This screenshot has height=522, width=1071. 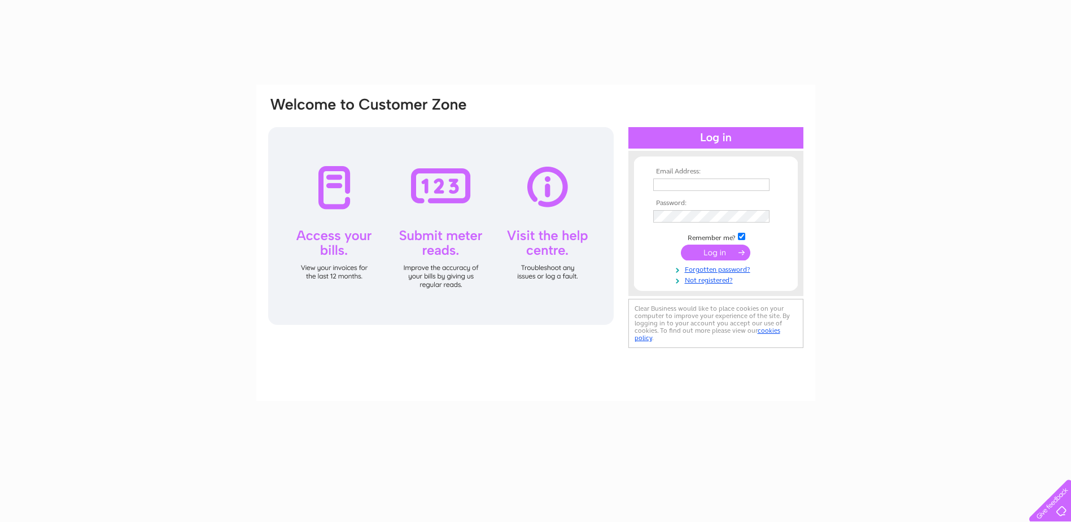 What do you see at coordinates (716, 237) in the screenshot?
I see `td: Remember me?` at bounding box center [716, 237].